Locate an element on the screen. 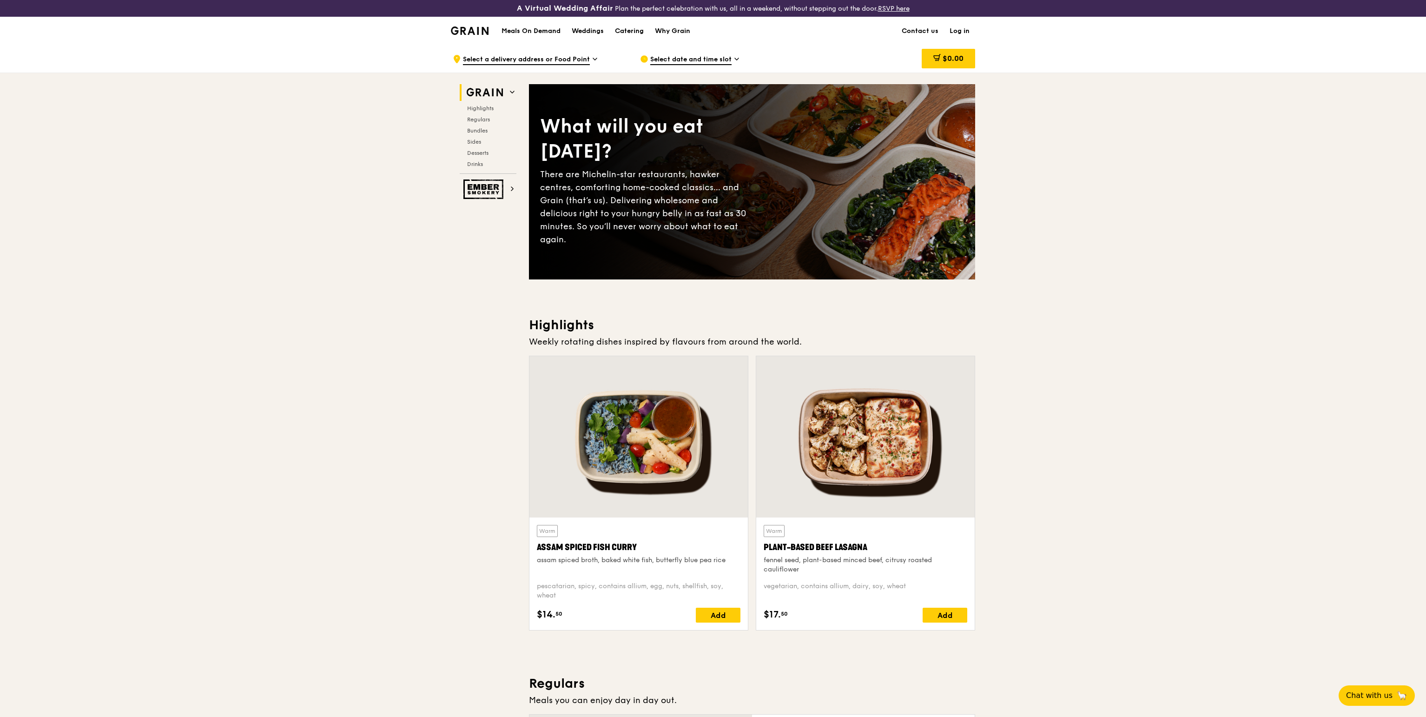 This screenshot has width=1426, height=717. button: Chat with us🦙 is located at coordinates (1377, 695).